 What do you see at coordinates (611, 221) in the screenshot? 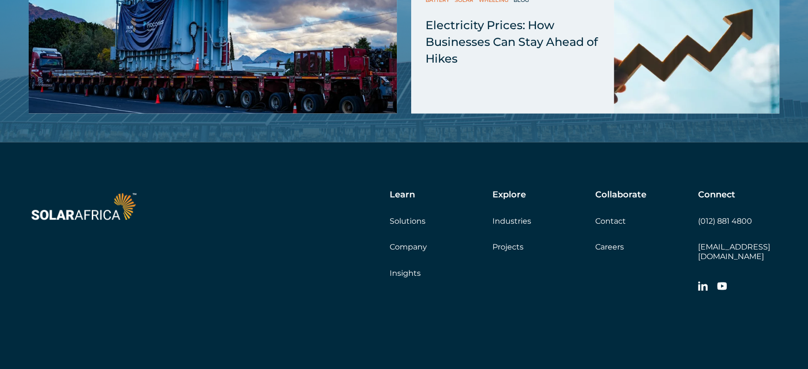
I see `a: Contact` at bounding box center [611, 221].